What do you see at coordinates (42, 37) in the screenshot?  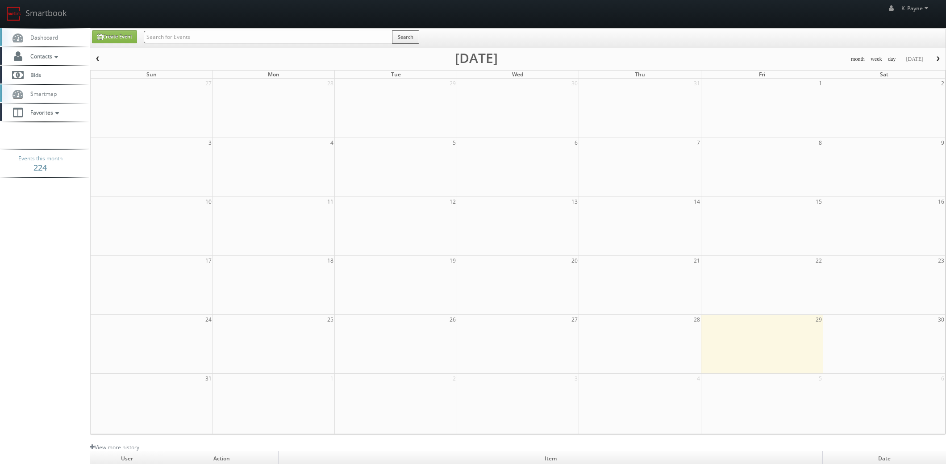 I see `span: Dashboard` at bounding box center [42, 37].